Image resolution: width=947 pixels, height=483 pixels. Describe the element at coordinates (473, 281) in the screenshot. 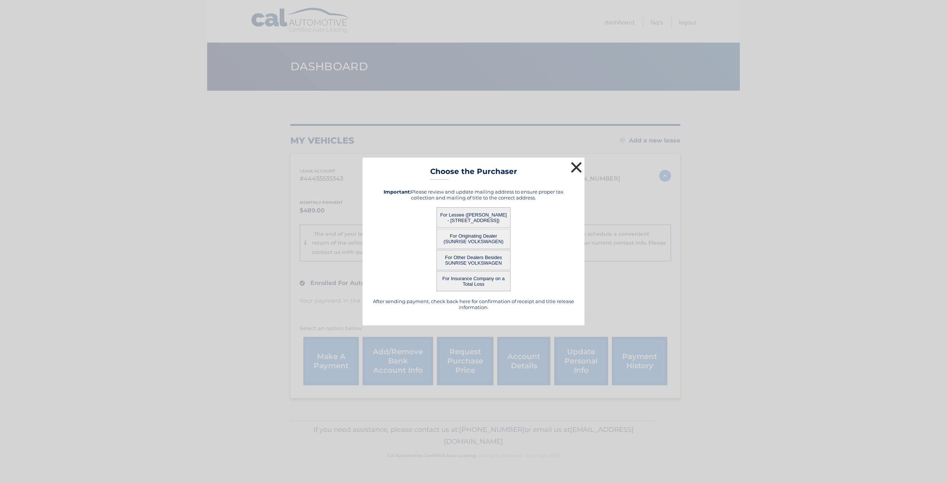

I see `button: For Insurance Company on a Total Loss` at that location.